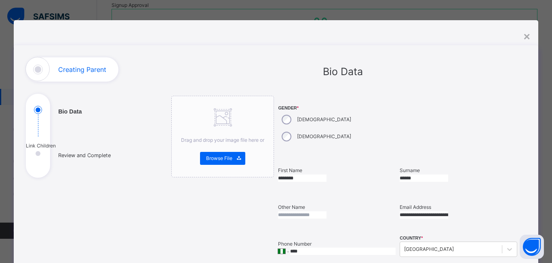 The height and width of the screenshot is (263, 552). Describe the element at coordinates (223, 137) in the screenshot. I see `div: Drag and drop your image file here orBrowse File` at that location.